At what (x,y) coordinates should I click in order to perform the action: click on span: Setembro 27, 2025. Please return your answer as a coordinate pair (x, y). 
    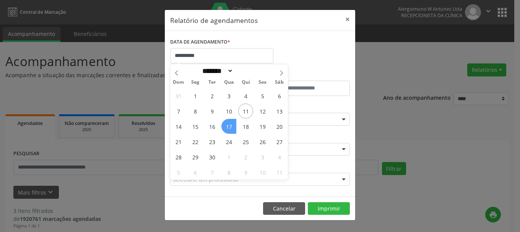
    Looking at the image, I should click on (279, 141).